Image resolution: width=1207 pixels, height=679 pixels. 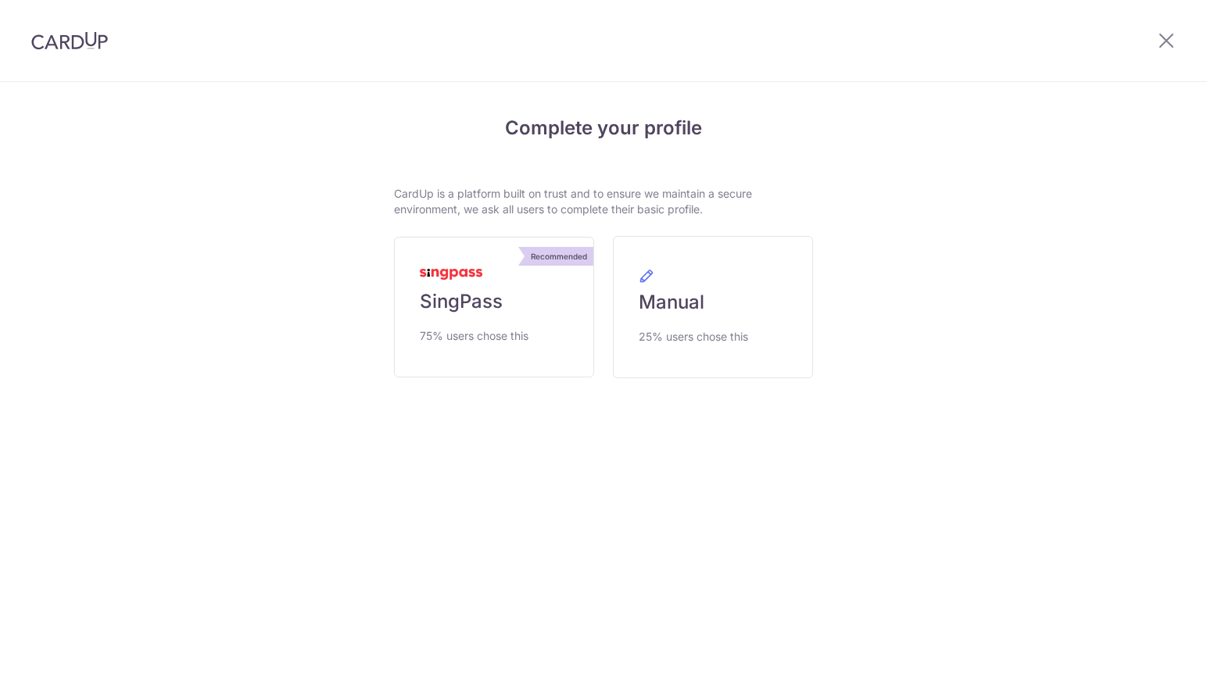 I want to click on p: CardUp is a platform built on trust and to ensure we maintain a secure environment, we ask all us..., so click(x=603, y=202).